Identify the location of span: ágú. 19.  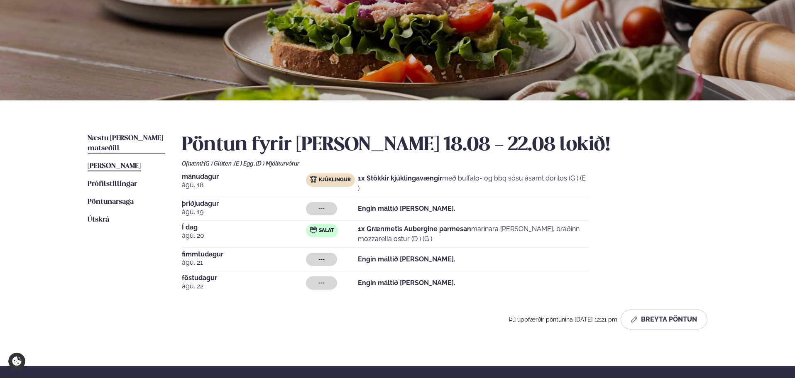
(244, 212).